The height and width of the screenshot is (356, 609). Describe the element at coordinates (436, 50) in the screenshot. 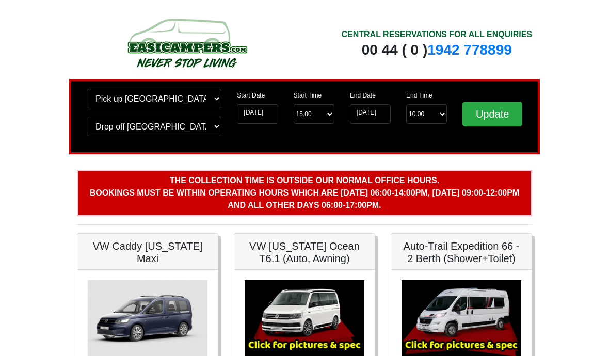

I see `div: 00 44 ( 0 )` at that location.